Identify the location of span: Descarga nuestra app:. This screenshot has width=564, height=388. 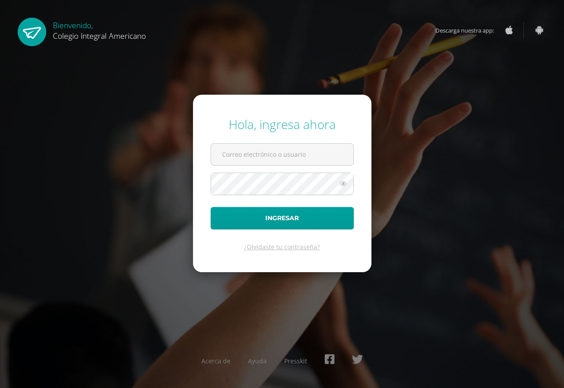
(469, 30).